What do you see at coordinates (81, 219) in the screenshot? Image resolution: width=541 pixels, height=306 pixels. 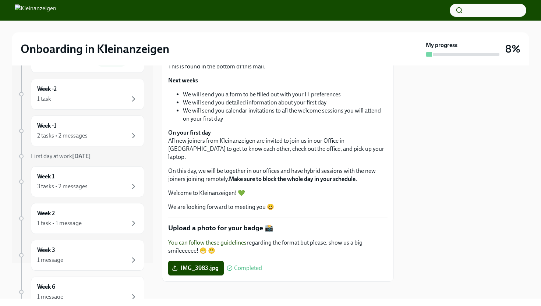 I see `a: Week 21 task • 1 message` at bounding box center [81, 219].